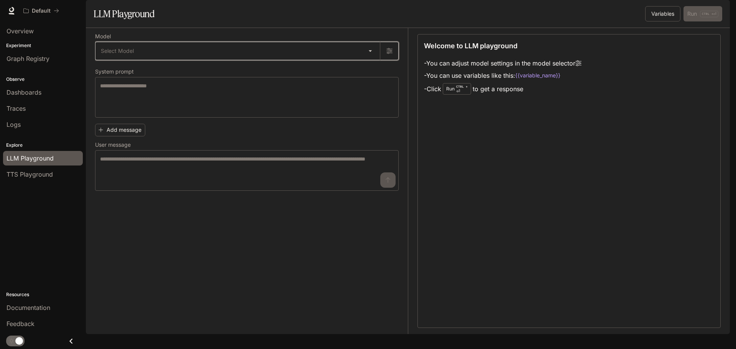 Image resolution: width=736 pixels, height=349 pixels. I want to click on p: Welcome to LLM playground, so click(471, 46).